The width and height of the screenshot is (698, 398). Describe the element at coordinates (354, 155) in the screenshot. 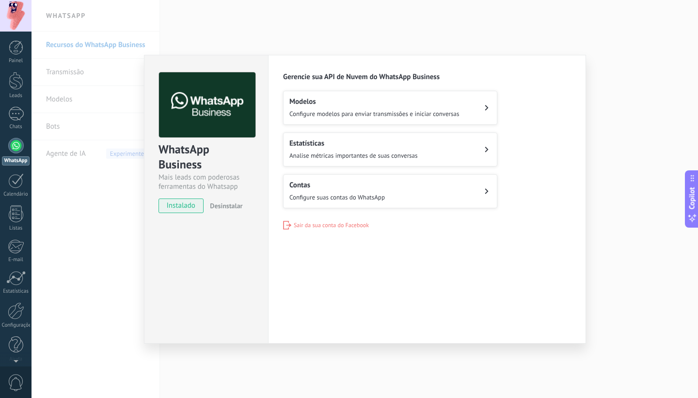

I see `span: Analise métricas importantes de suas conversas` at that location.